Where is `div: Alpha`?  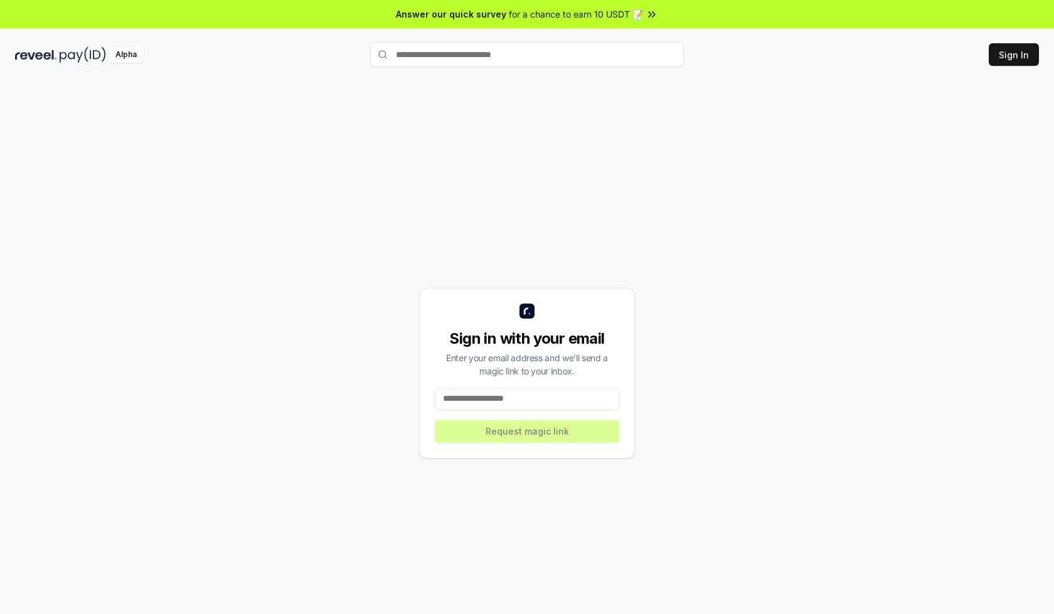
div: Alpha is located at coordinates (126, 55).